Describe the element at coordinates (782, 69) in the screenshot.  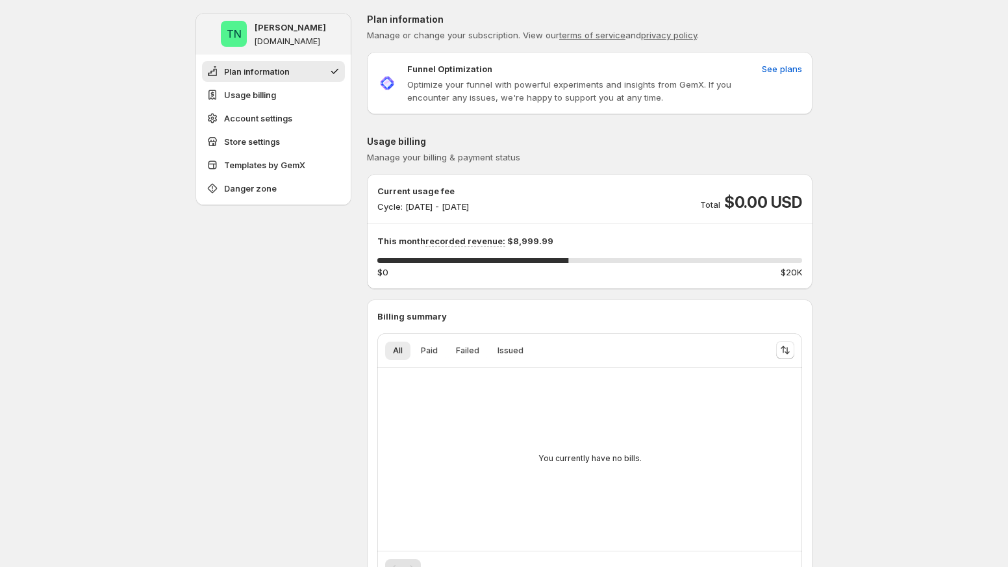
I see `span: See plans` at that location.